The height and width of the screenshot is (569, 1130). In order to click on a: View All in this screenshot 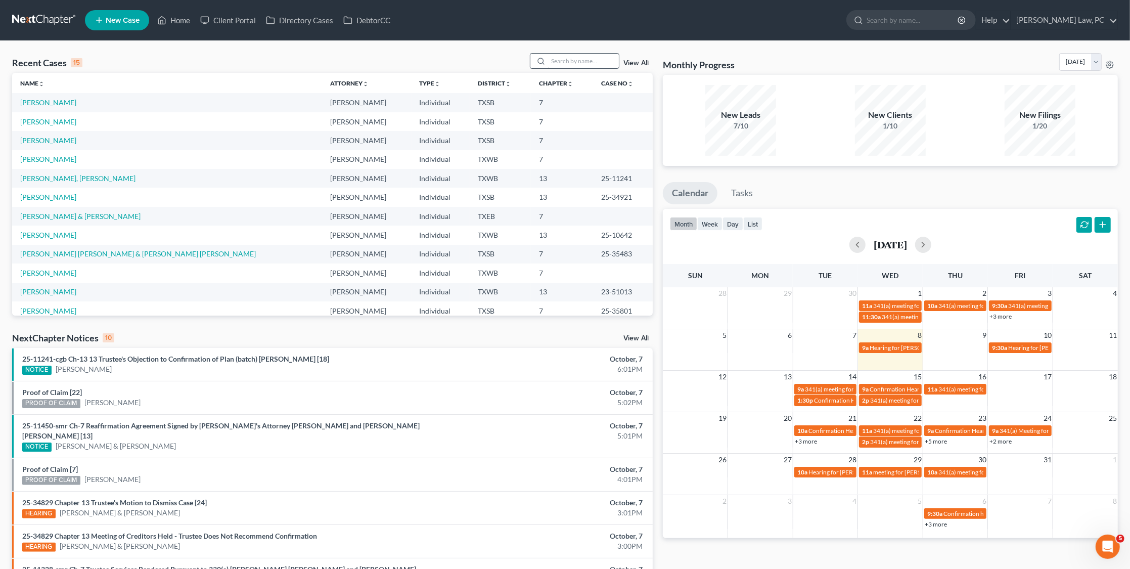, I will do `click(636, 338)`.